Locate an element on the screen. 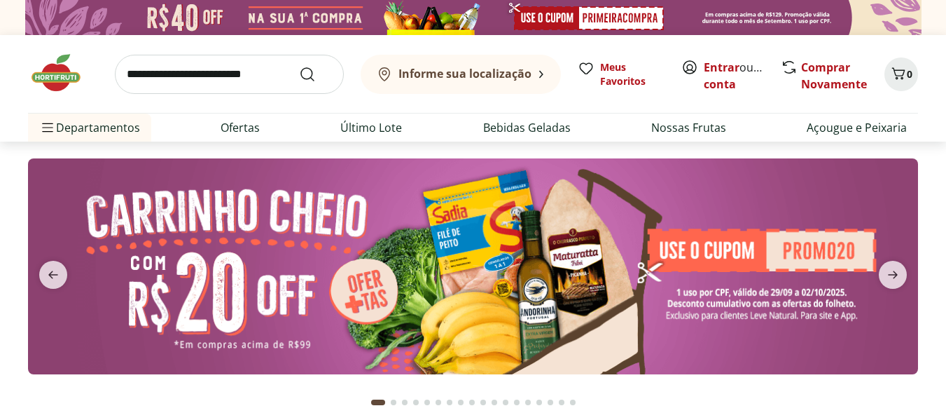 The width and height of the screenshot is (946, 420). a: Criar conta is located at coordinates (742, 76).